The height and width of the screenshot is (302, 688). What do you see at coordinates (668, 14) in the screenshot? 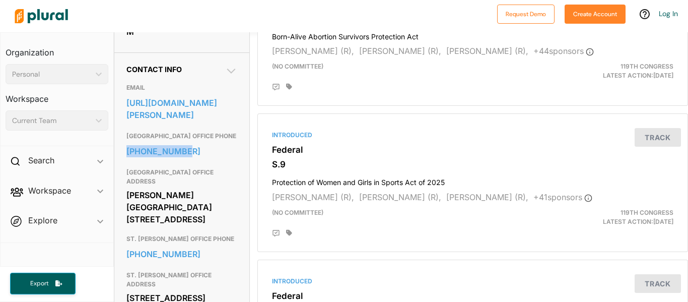
I see `a: Log In` at bounding box center [668, 14].